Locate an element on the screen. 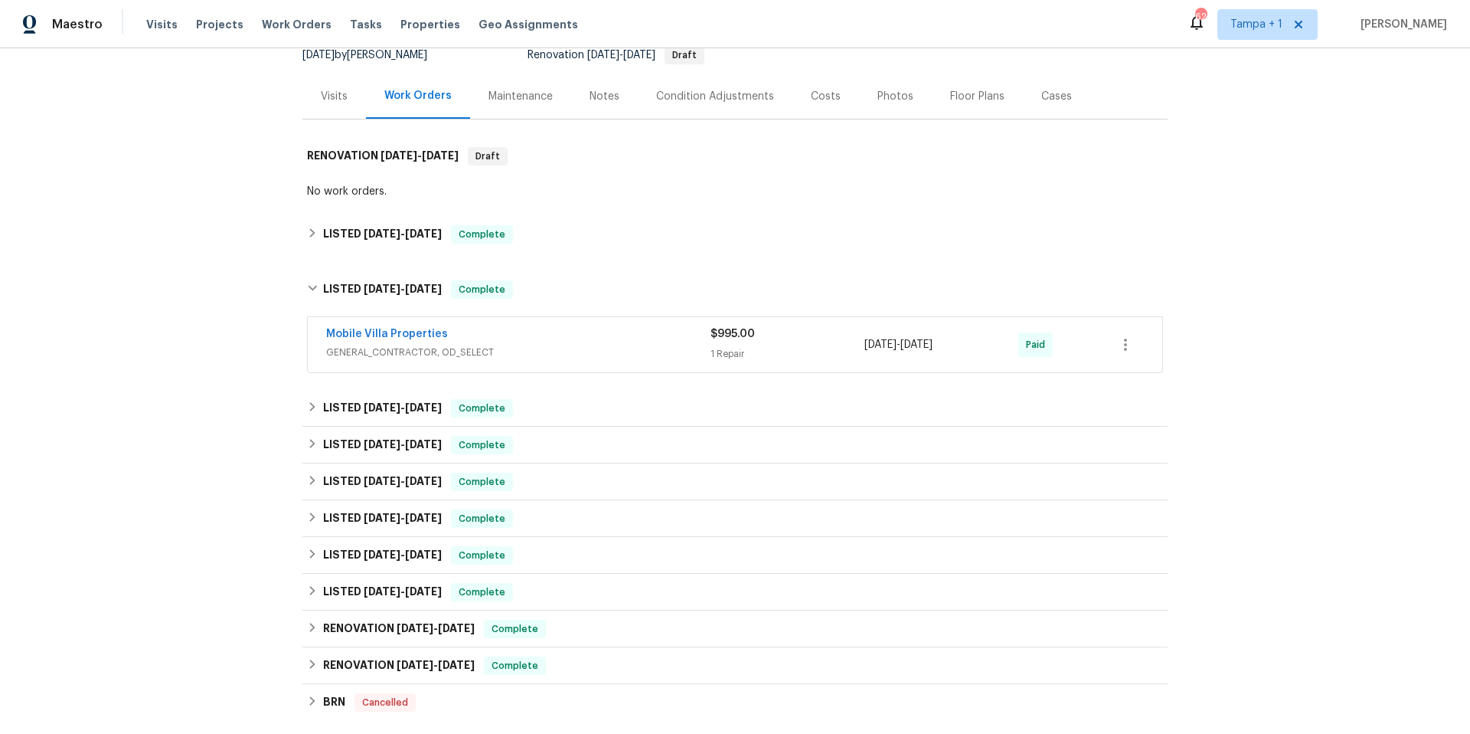  span: Projects is located at coordinates (220, 25).